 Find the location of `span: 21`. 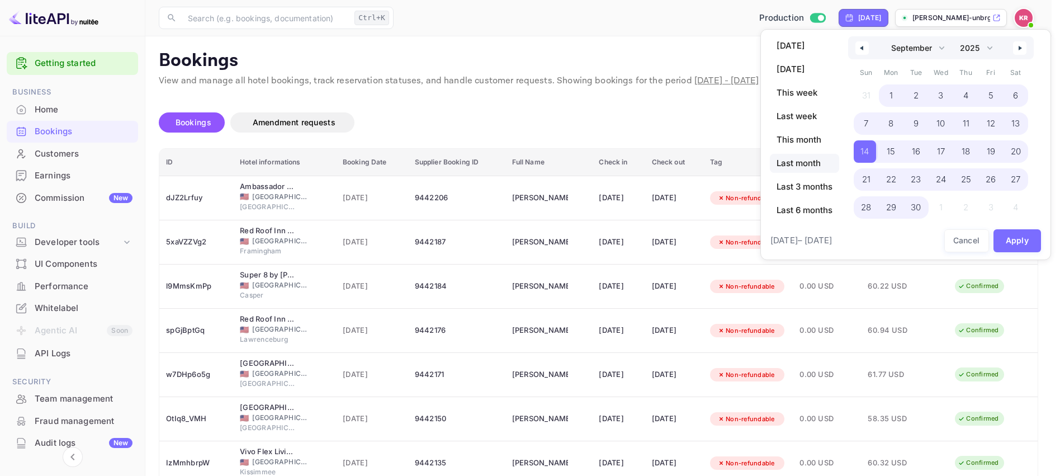

span: 21 is located at coordinates (866, 179).